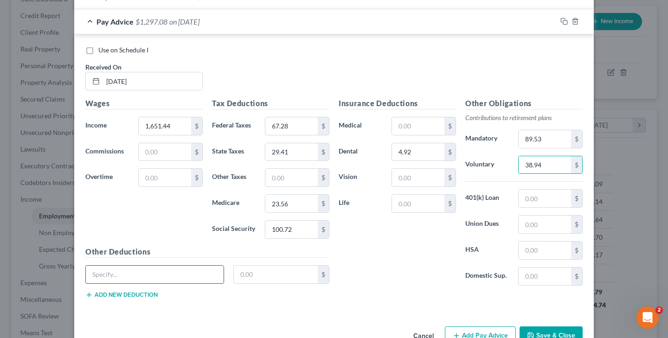 Image resolution: width=668 pixels, height=338 pixels. I want to click on label: Mandatory, so click(487, 139).